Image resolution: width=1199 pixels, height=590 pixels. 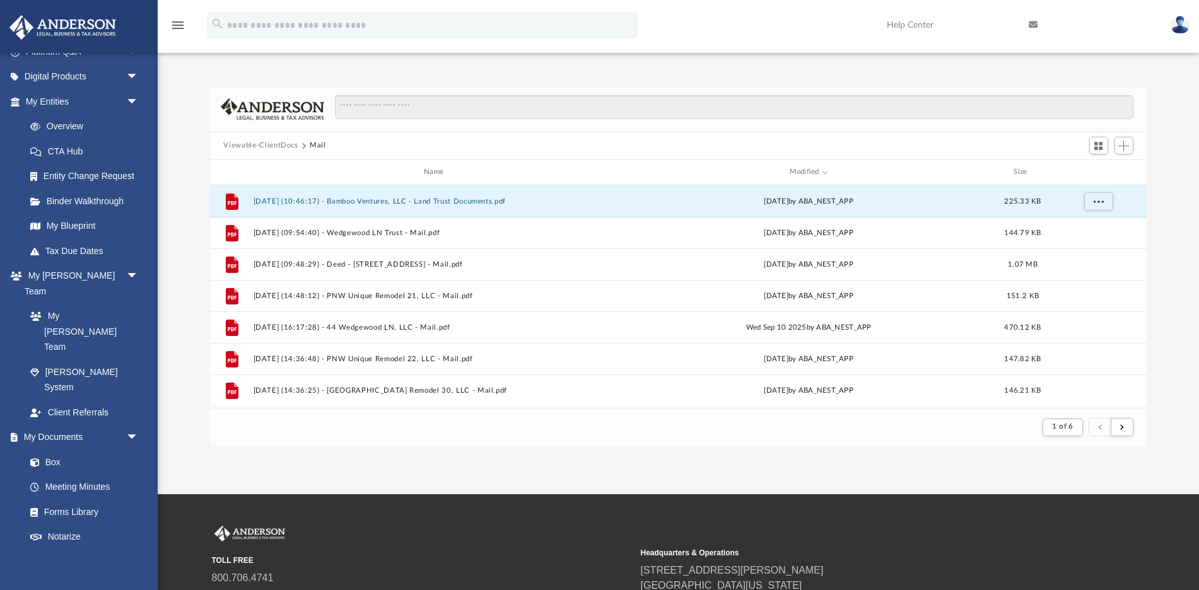 I want to click on span: 225.33 KB, so click(x=1022, y=200).